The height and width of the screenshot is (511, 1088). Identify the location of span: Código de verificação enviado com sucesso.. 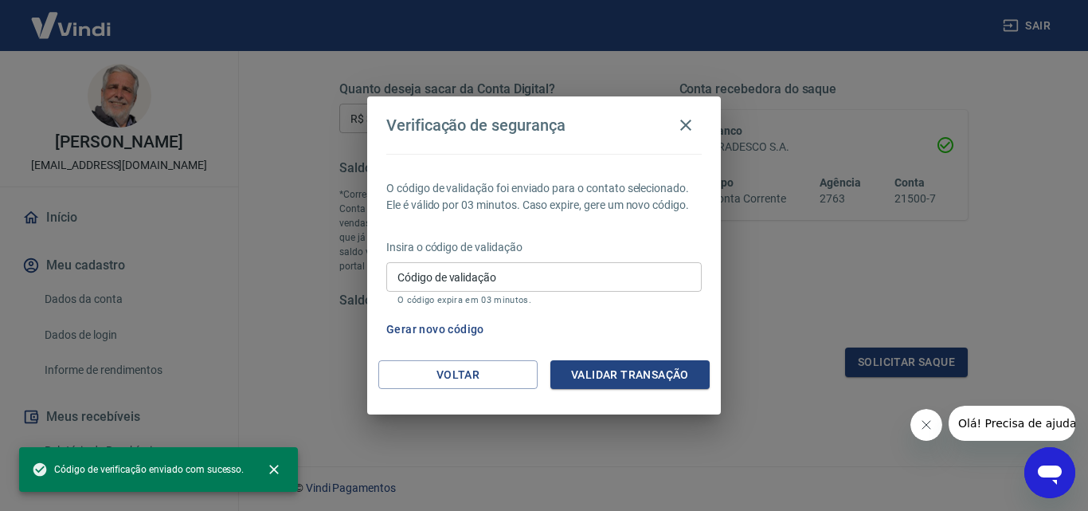
(138, 469).